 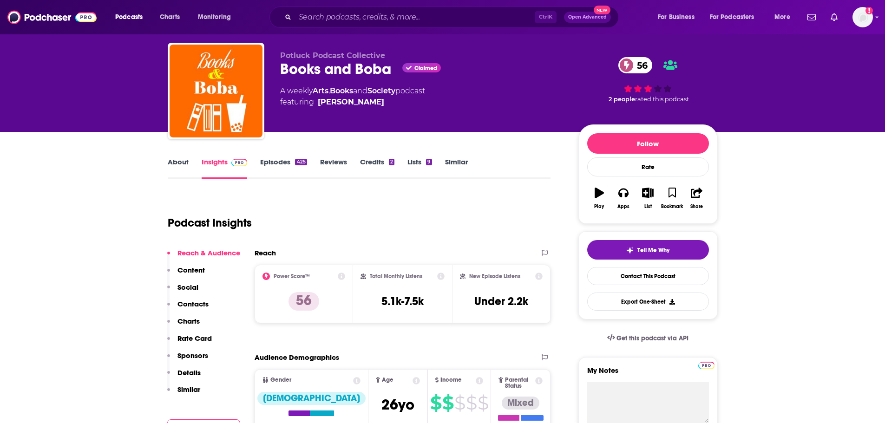 What do you see at coordinates (648, 374) in the screenshot?
I see `label: My Notes` at bounding box center [648, 374].